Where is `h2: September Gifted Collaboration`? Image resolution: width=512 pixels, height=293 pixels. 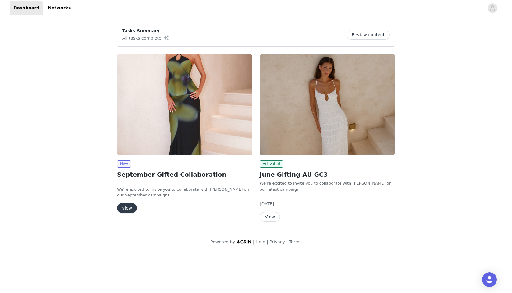
h2: September Gifted Collaboration is located at coordinates (185, 175).